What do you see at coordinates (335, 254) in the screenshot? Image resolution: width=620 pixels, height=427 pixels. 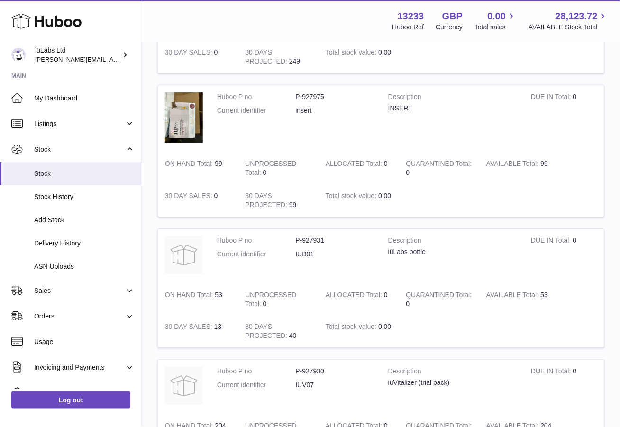 I see `dd: IUB01` at bounding box center [335, 254].